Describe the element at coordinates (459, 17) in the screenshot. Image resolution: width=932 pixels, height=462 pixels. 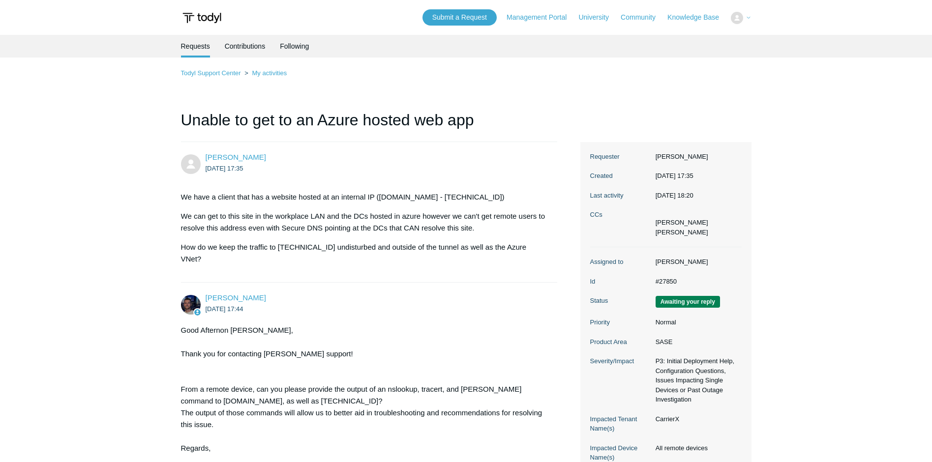
I see `a: Submit a Request` at that location.